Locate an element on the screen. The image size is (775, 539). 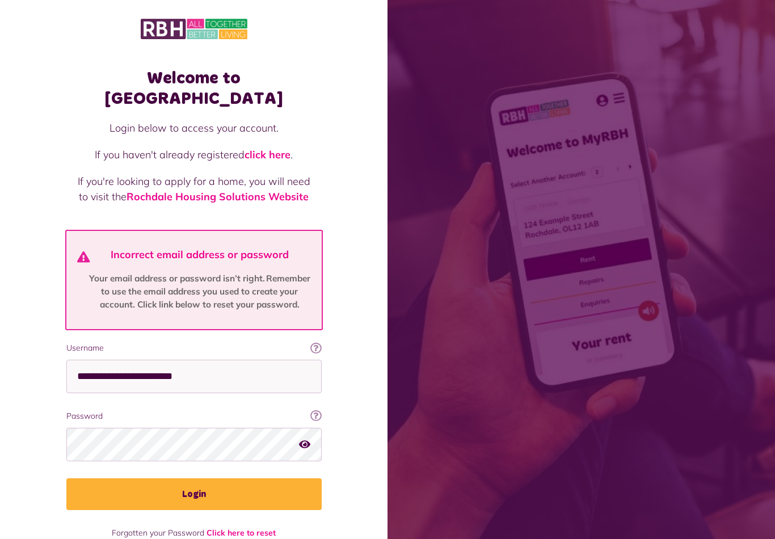
a: Rochdale Housing Solutions Website is located at coordinates (217, 196).